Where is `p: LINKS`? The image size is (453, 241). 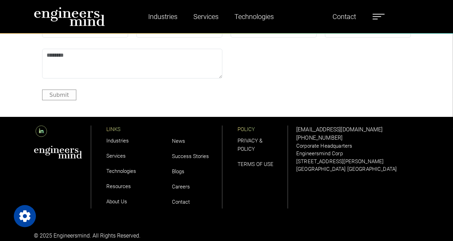
p: LINKS is located at coordinates (132, 129).